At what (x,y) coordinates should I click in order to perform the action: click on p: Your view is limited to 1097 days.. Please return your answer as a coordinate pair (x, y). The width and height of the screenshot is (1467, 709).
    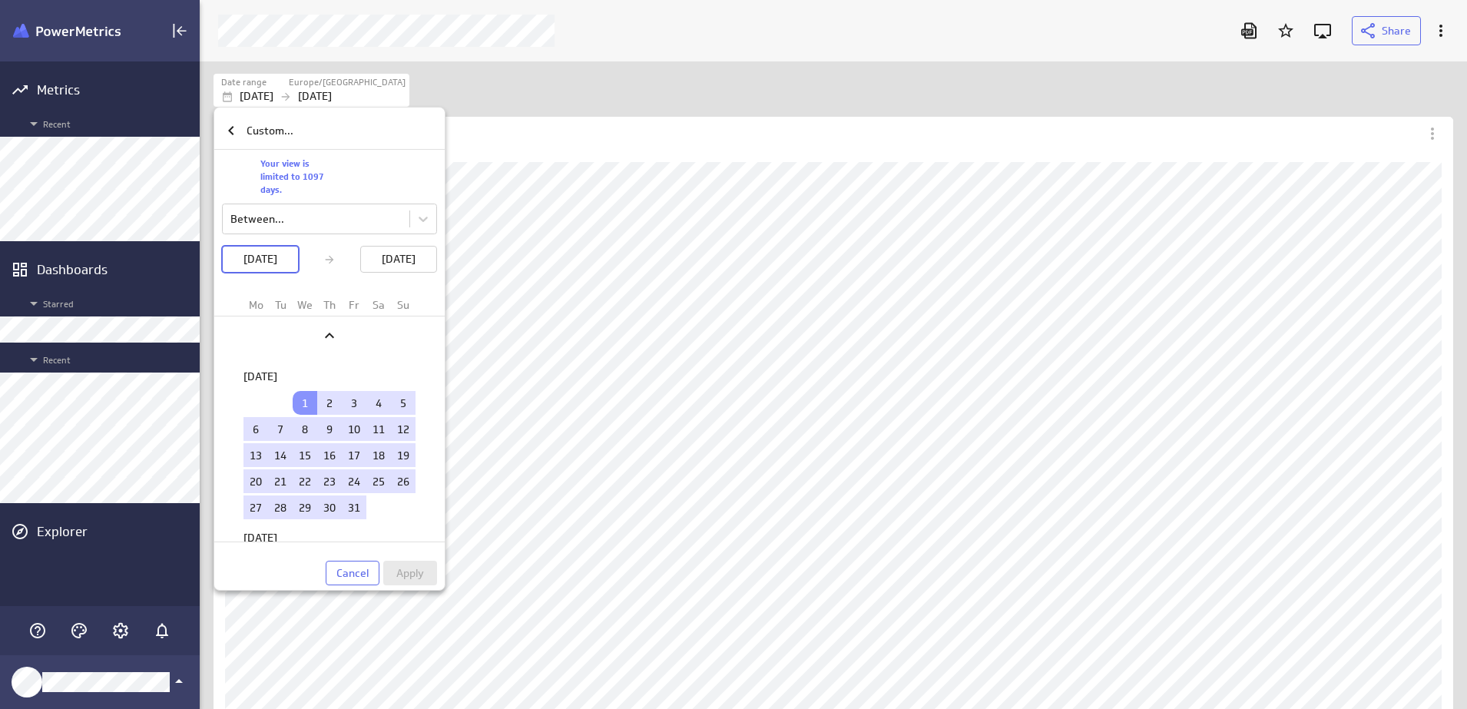
    Looking at the image, I should click on (295, 177).